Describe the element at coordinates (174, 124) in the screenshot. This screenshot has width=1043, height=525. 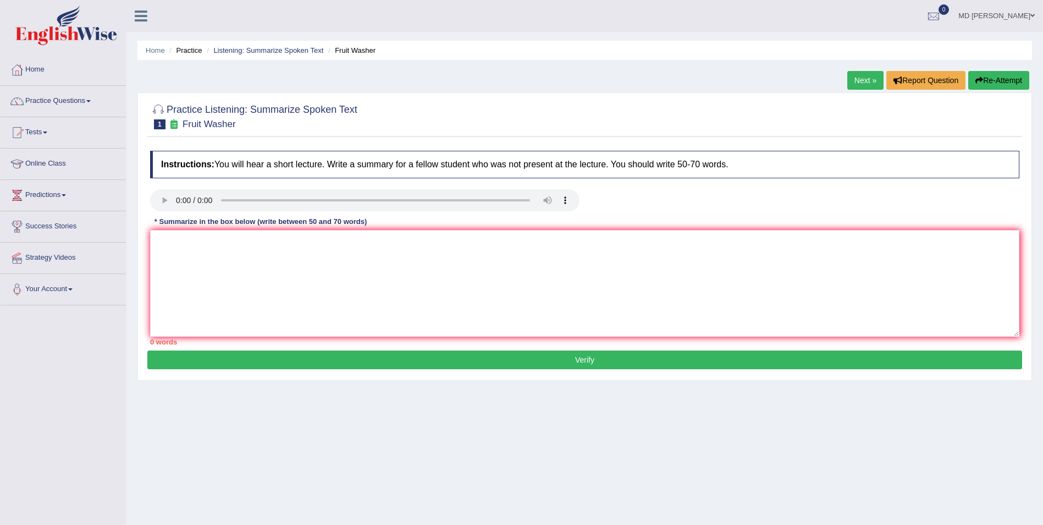
I see `small: Exam occurring question` at that location.